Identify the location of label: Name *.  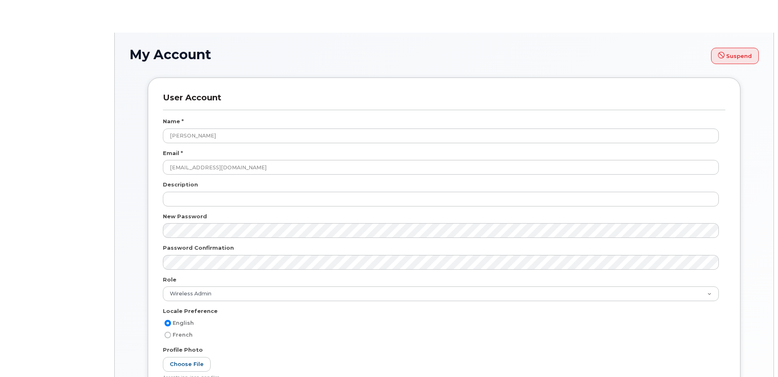
(173, 121).